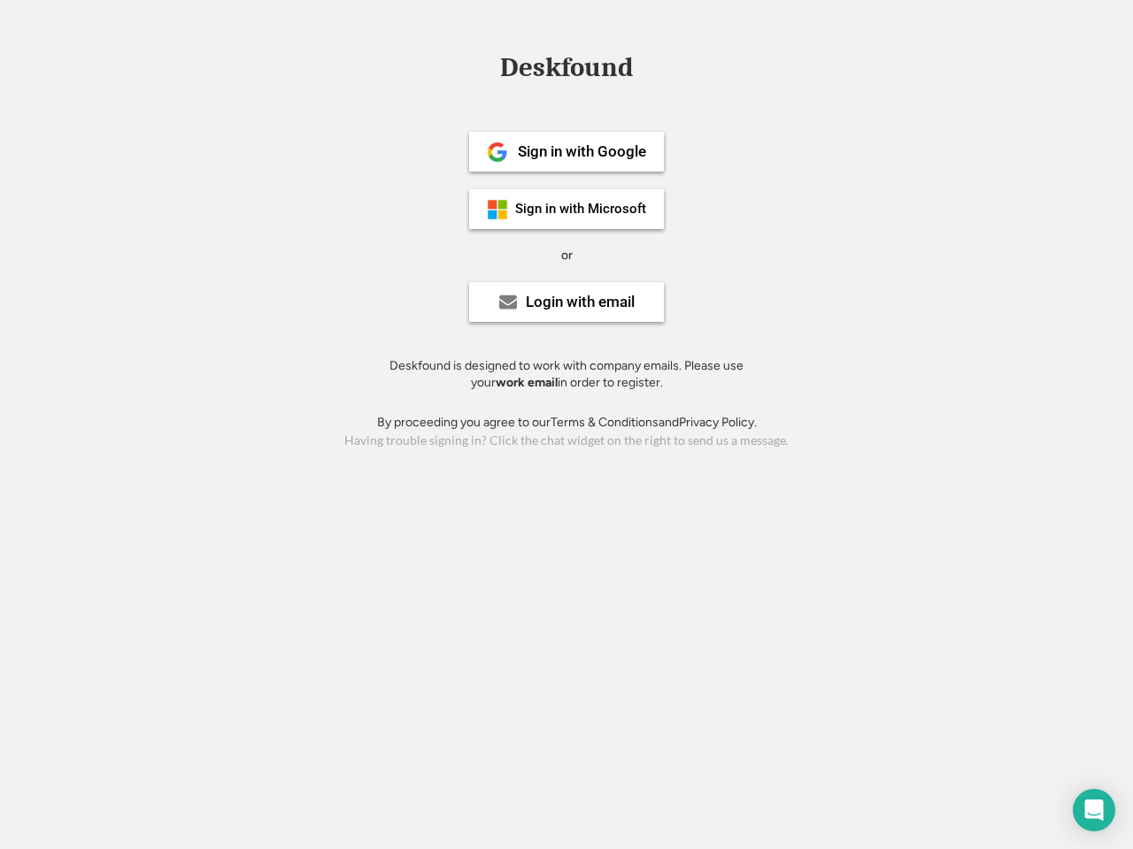  Describe the element at coordinates (580, 302) in the screenshot. I see `div: Login with email` at that location.